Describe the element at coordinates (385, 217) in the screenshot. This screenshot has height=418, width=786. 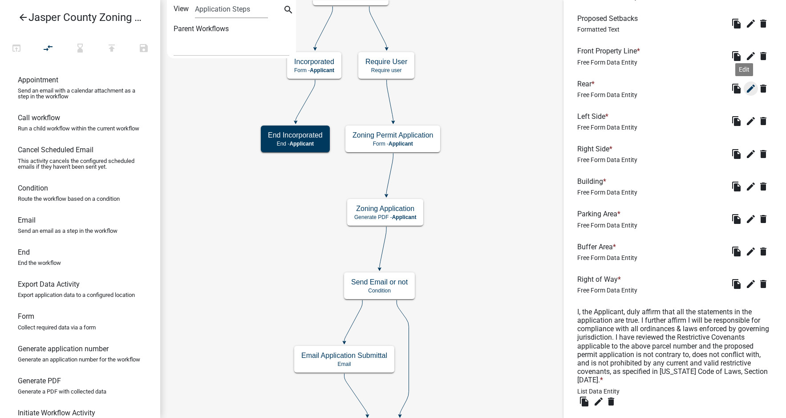
I see `p: Generate PDF -` at that location.